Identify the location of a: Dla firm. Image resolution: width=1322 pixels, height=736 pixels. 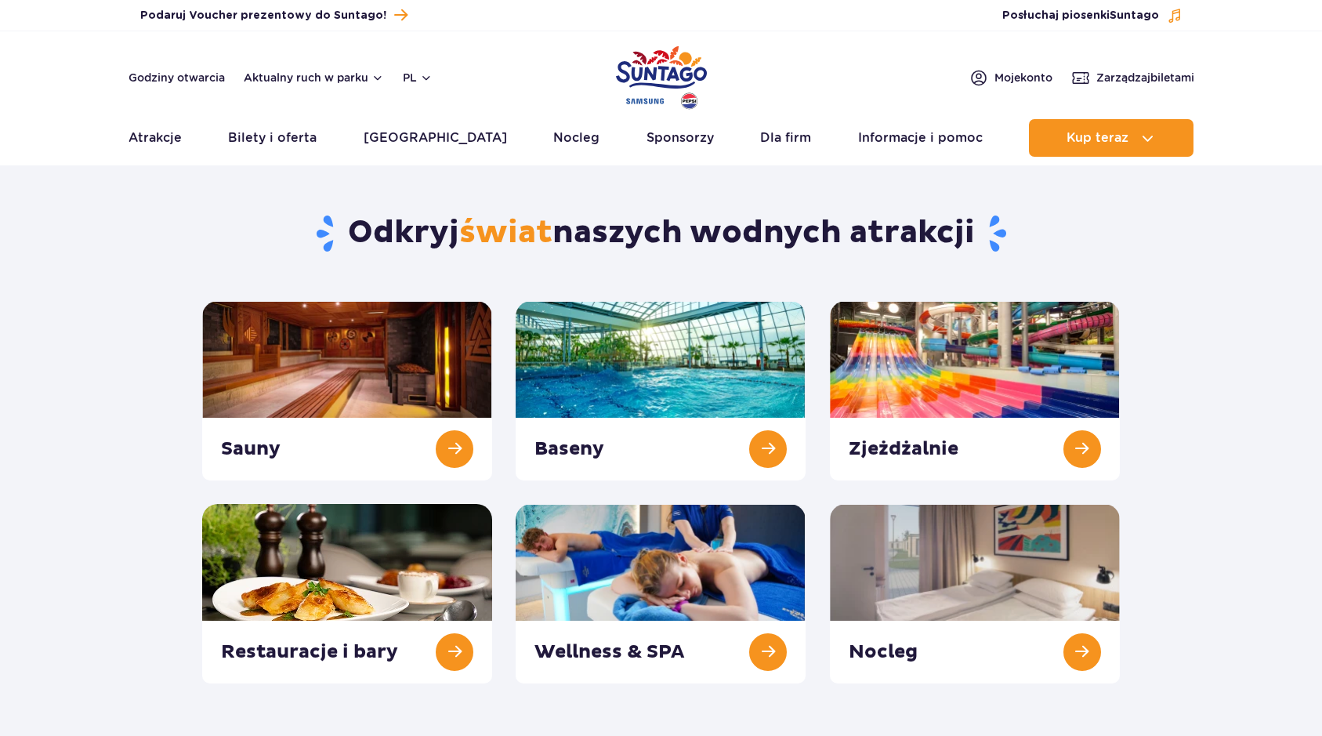
(785, 138).